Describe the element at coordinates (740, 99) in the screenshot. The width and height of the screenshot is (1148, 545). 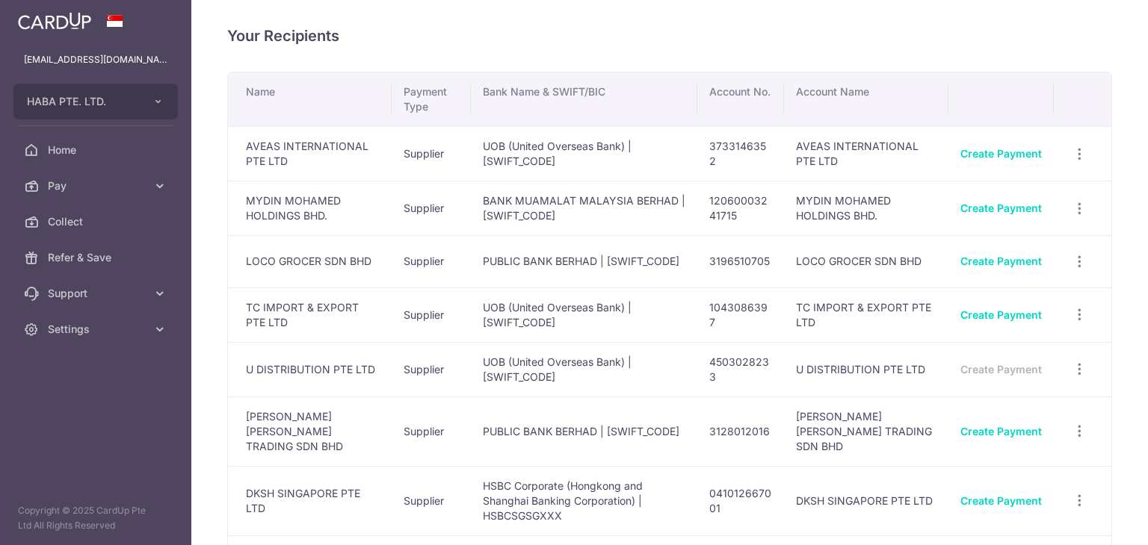
I see `th: Account No.` at that location.